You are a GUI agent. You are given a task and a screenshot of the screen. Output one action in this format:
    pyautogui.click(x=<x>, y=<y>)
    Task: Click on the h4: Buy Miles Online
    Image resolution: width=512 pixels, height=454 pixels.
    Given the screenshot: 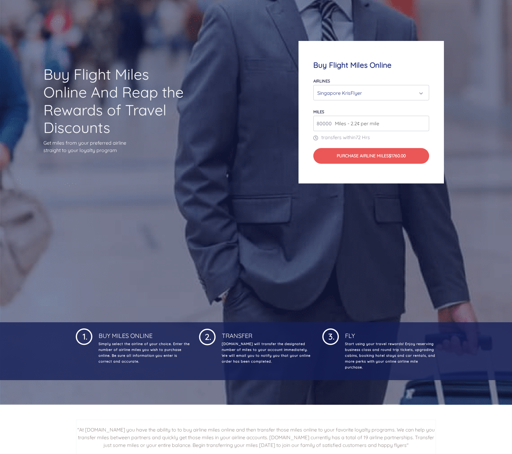 What is the action you would take?
    pyautogui.click(x=143, y=333)
    